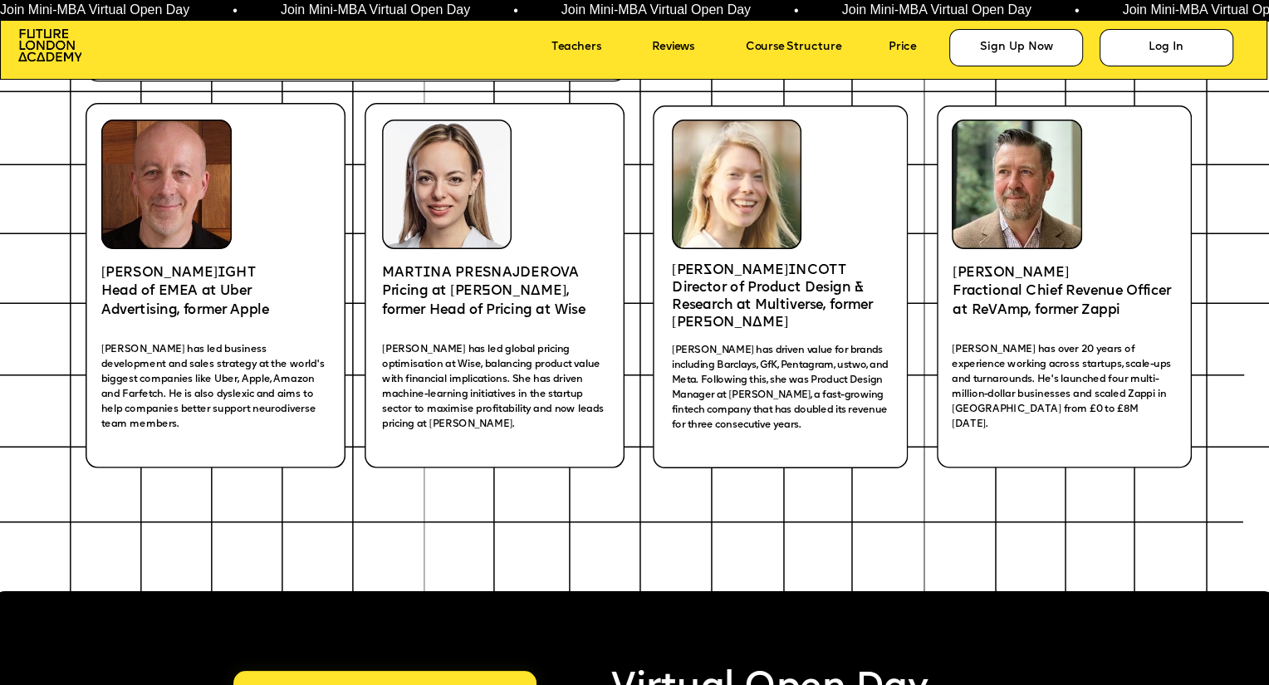 The width and height of the screenshot is (1269, 685). I want to click on span: GHT, so click(240, 273).